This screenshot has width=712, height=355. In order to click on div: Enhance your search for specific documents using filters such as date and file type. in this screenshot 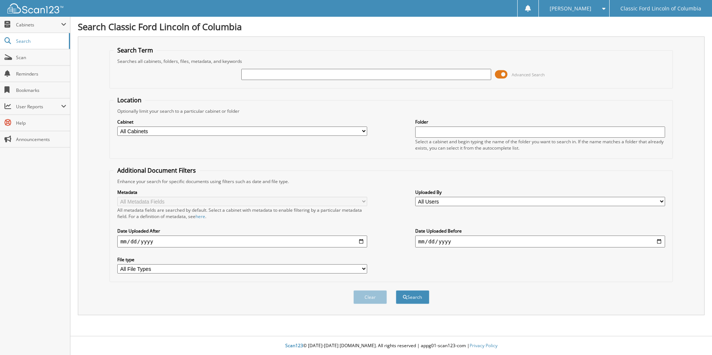, I will do `click(391, 181)`.